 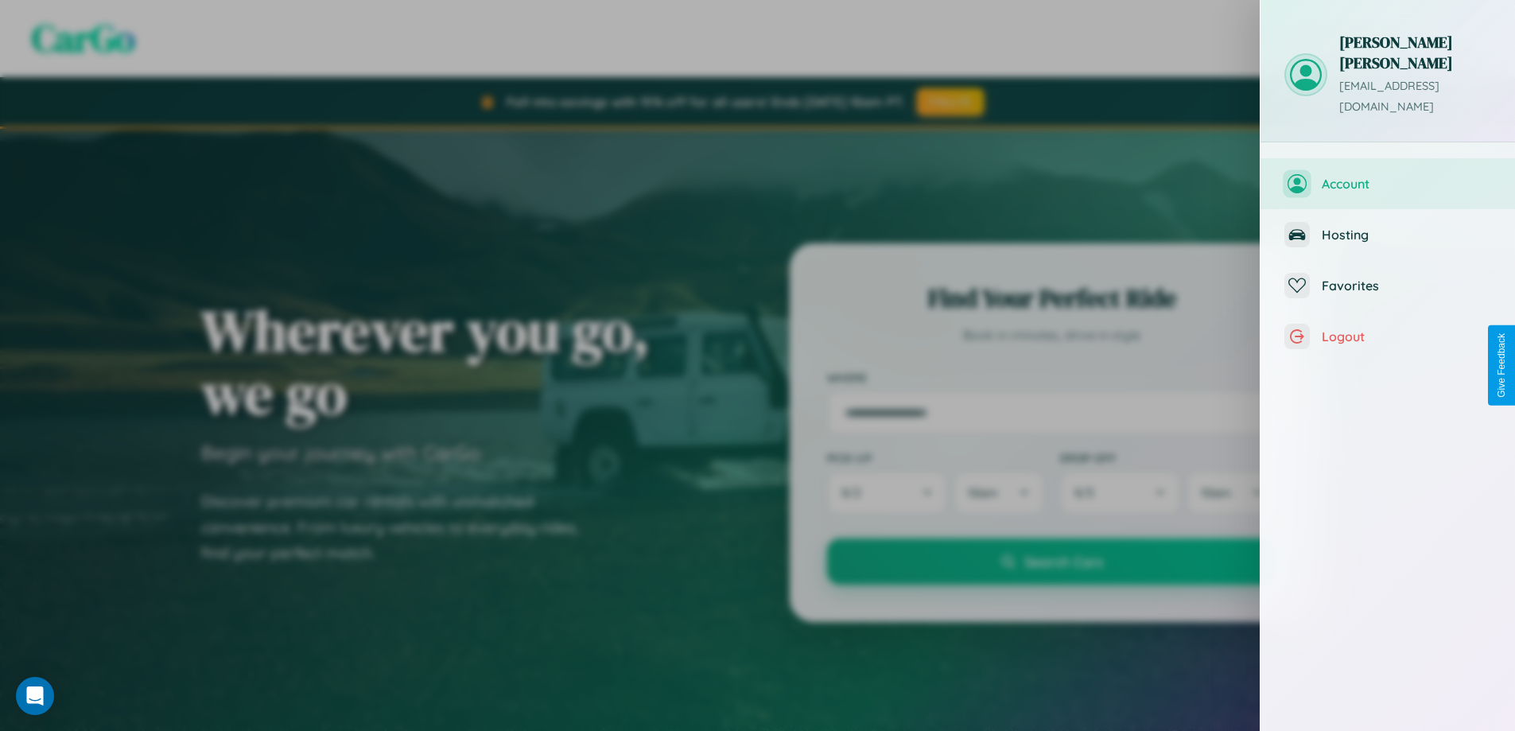 What do you see at coordinates (1406, 286) in the screenshot?
I see `span: Favorites` at bounding box center [1406, 286].